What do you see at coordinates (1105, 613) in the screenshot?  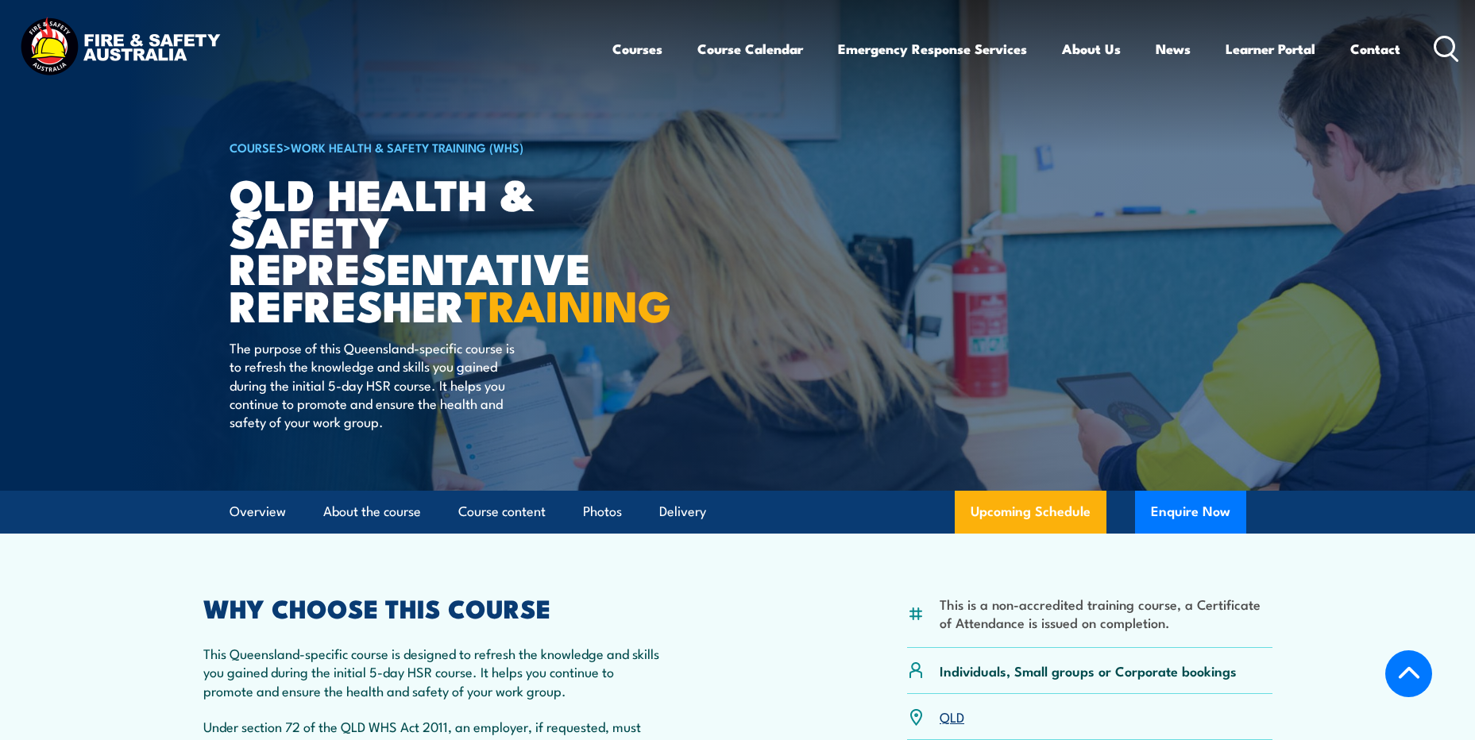 I see `li: This is a non-accredited training course, a Certificate of Attendance is issued on completion.` at bounding box center [1105, 613].